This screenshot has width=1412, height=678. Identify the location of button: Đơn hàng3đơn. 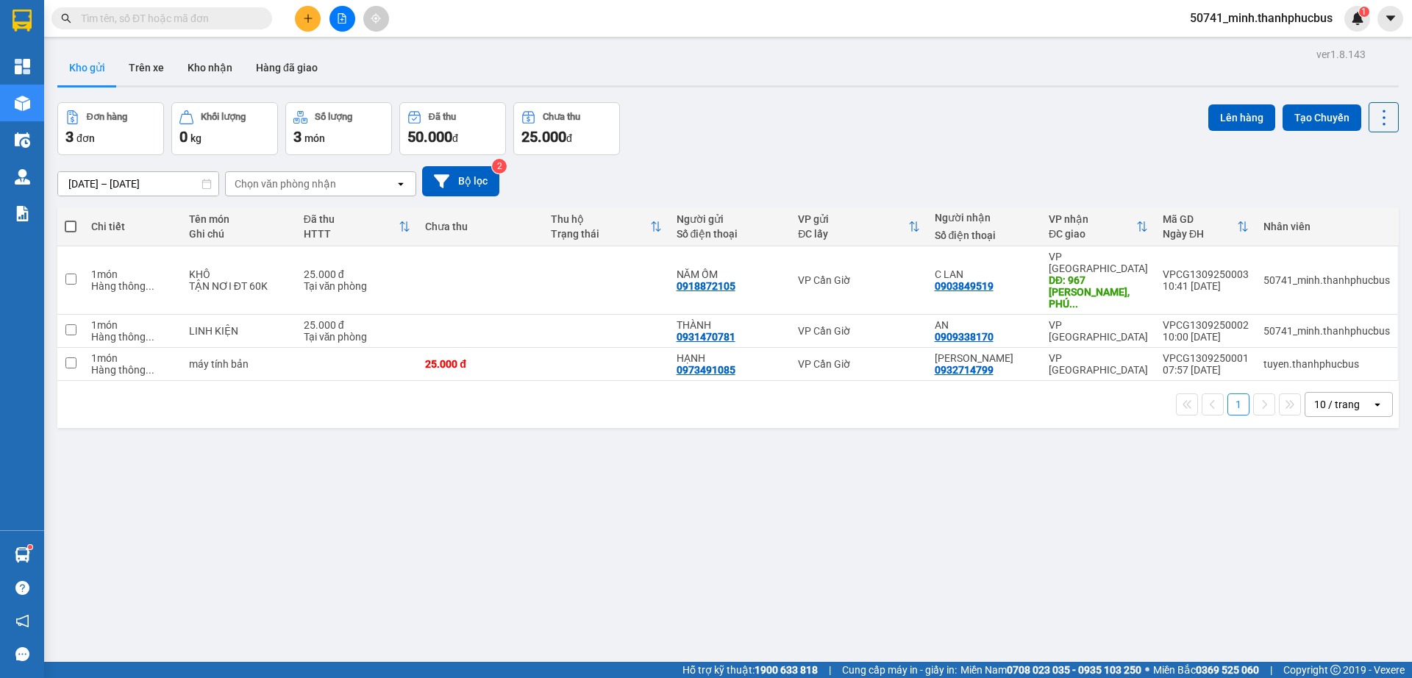
(110, 129).